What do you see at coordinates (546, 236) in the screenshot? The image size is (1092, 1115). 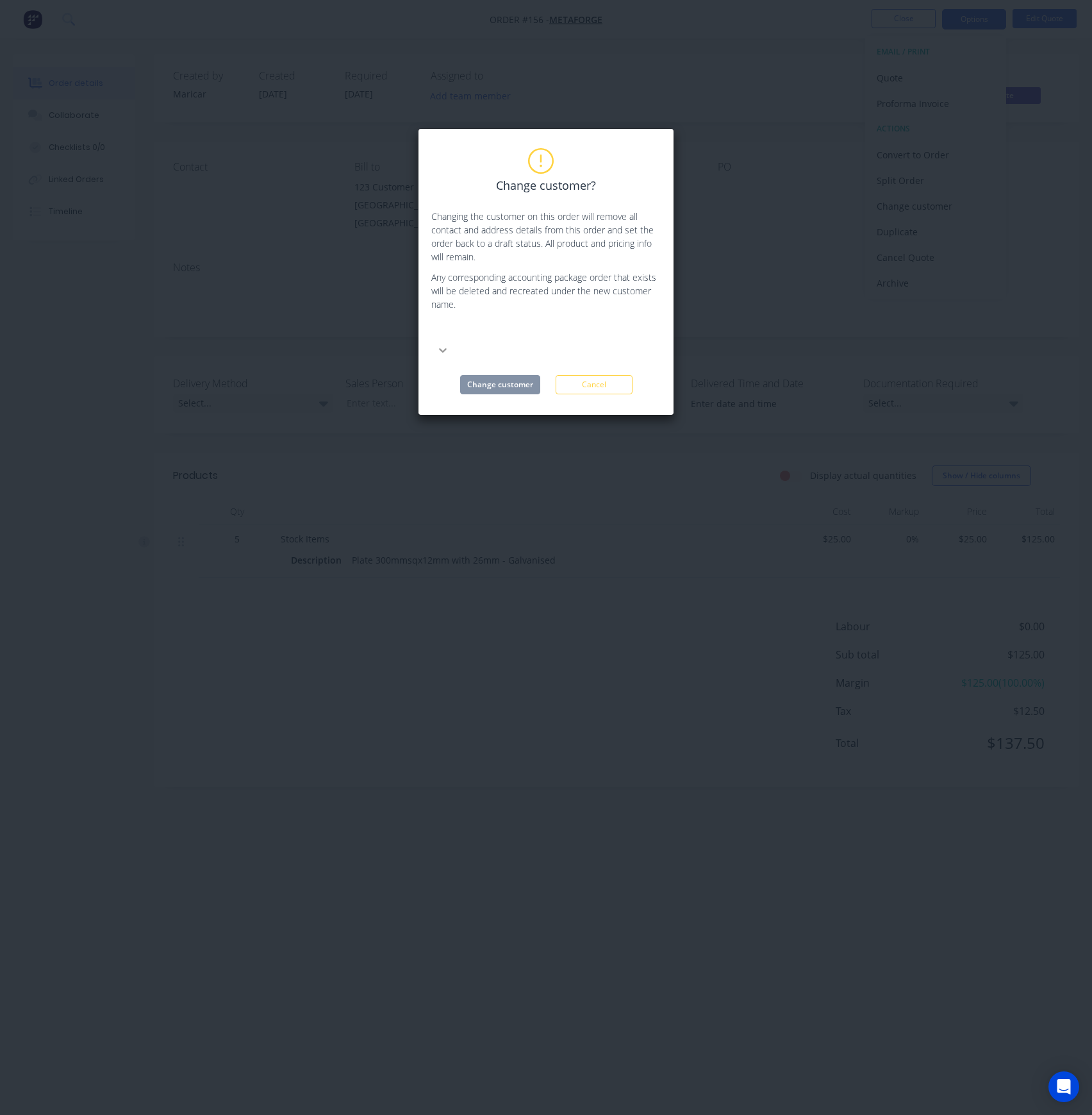 I see `p: Changing the customer on this order will remove all contact and address details from this order a...` at bounding box center [546, 236].